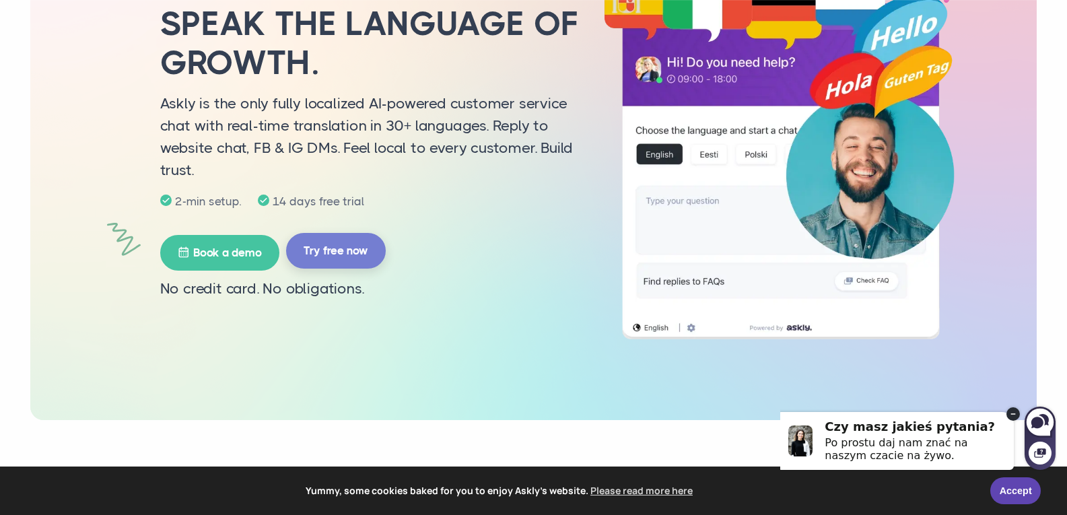 The height and width of the screenshot is (515, 1067). I want to click on img: Site logo, so click(20, 52).